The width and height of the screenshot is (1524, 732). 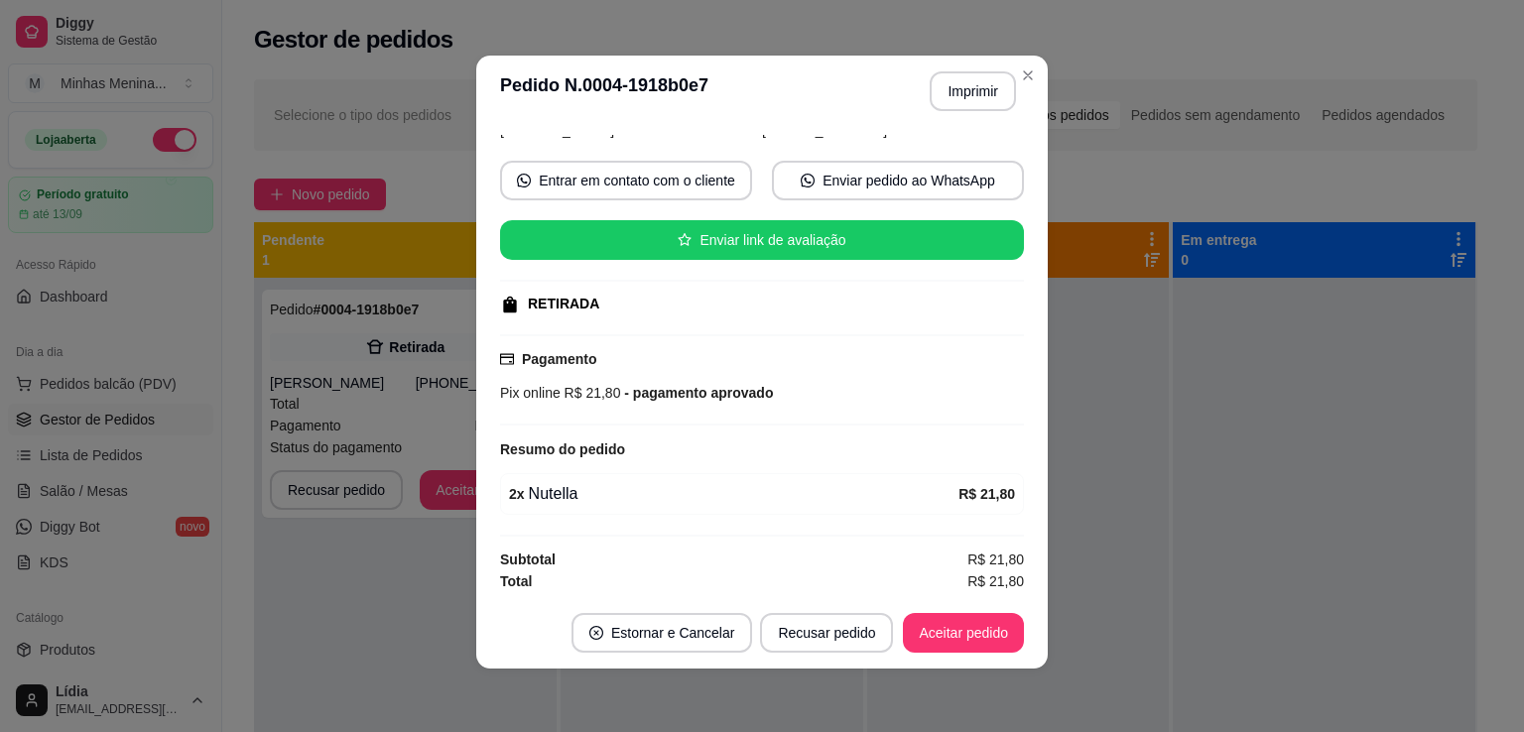 What do you see at coordinates (626, 181) in the screenshot?
I see `button: whats-appEntrar em contato com o cliente` at bounding box center [626, 181].